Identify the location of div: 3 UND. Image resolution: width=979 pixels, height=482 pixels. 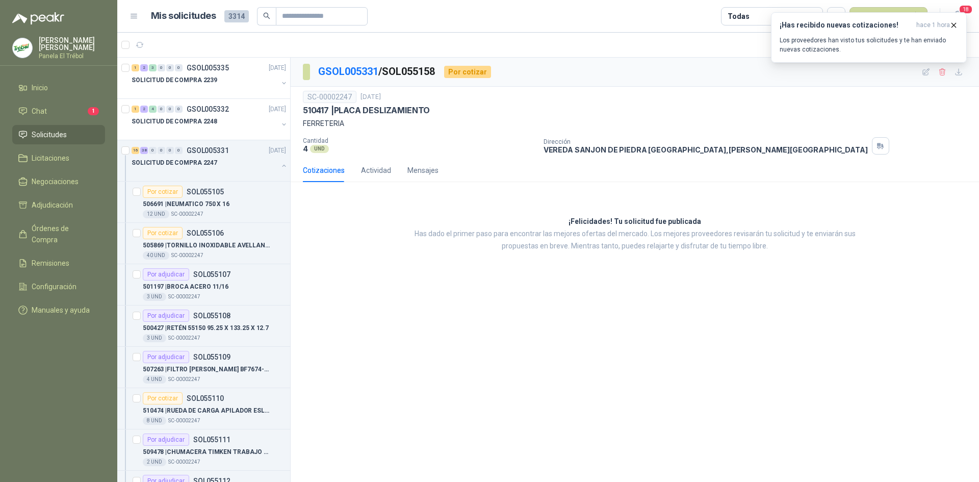
(154, 338).